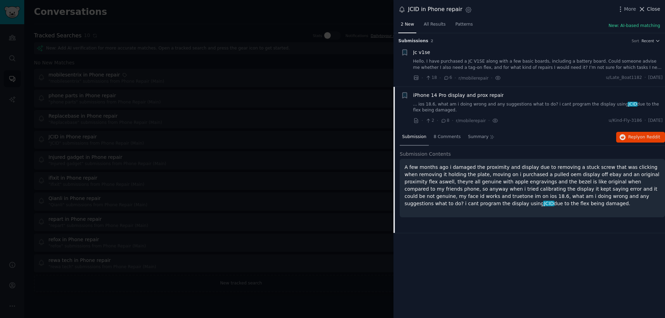  What do you see at coordinates (434, 26) in the screenshot?
I see `a: All Results` at bounding box center [434, 26].